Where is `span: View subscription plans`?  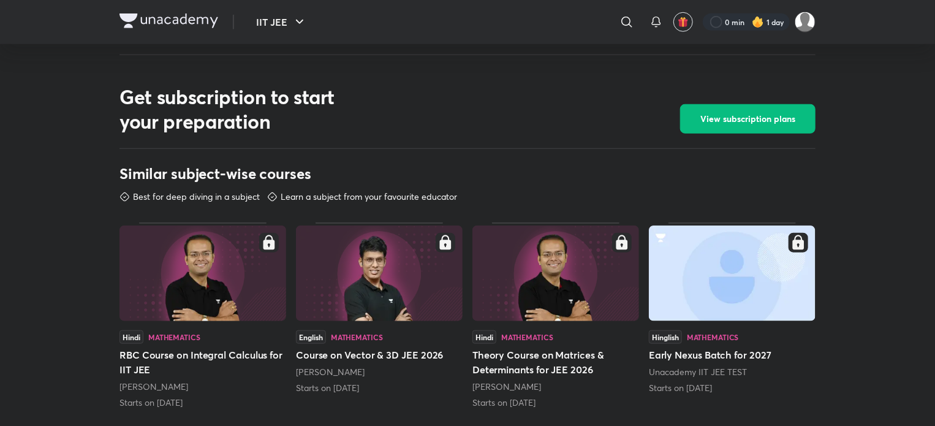
span: View subscription plans is located at coordinates (748, 119).